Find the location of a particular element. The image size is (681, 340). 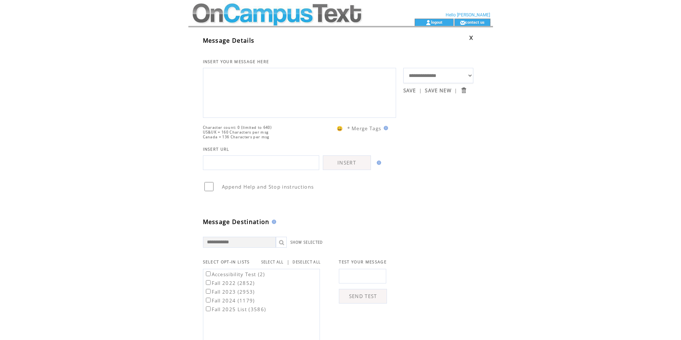

label: Accessibility Test (2) is located at coordinates (235, 274).